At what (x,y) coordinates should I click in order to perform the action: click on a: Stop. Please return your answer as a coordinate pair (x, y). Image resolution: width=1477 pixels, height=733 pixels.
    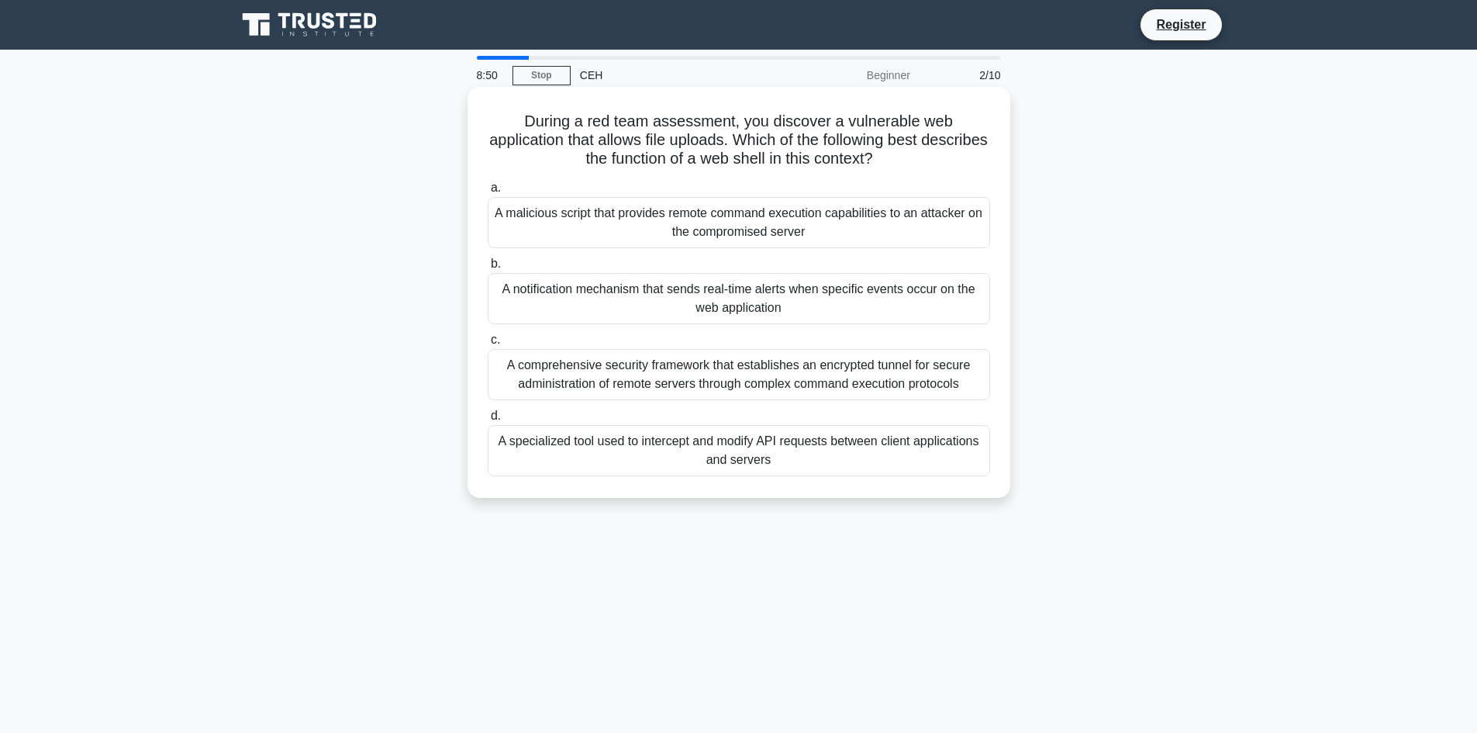
    Looking at the image, I should click on (541, 75).